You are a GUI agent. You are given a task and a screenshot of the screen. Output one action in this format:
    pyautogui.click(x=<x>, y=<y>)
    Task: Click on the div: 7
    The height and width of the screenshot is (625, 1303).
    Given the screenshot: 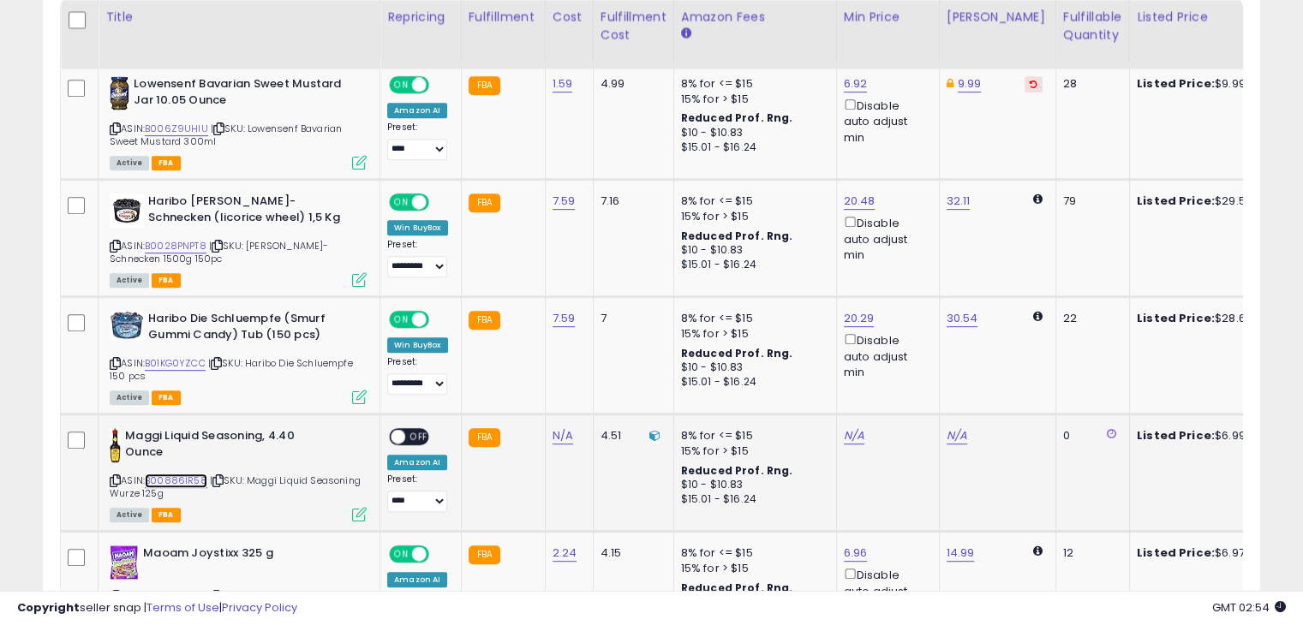 What is the action you would take?
    pyautogui.click(x=630, y=319)
    